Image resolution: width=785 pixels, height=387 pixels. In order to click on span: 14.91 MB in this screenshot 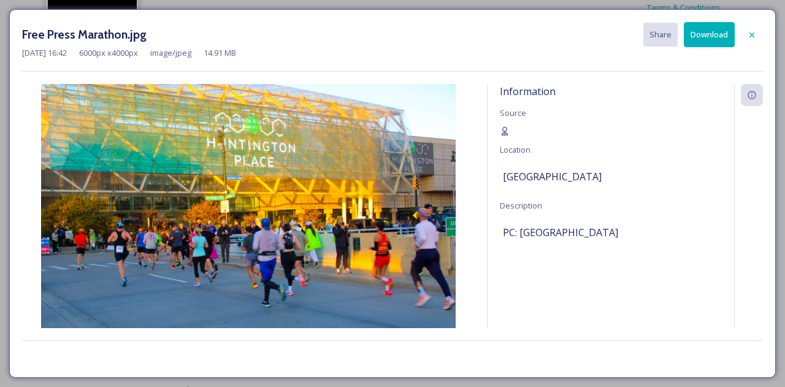, I will do `click(219, 53)`.